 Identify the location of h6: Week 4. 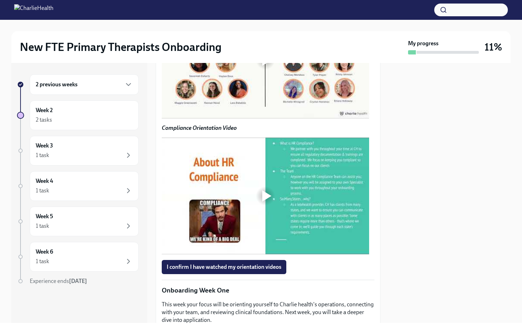
(44, 181).